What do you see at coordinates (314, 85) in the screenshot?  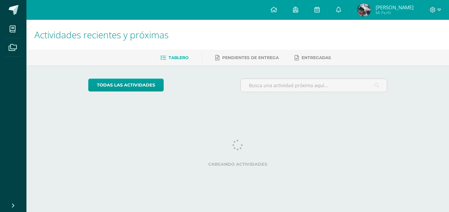 I see `input: Busca una actividad próxima aquí...` at bounding box center [314, 85].